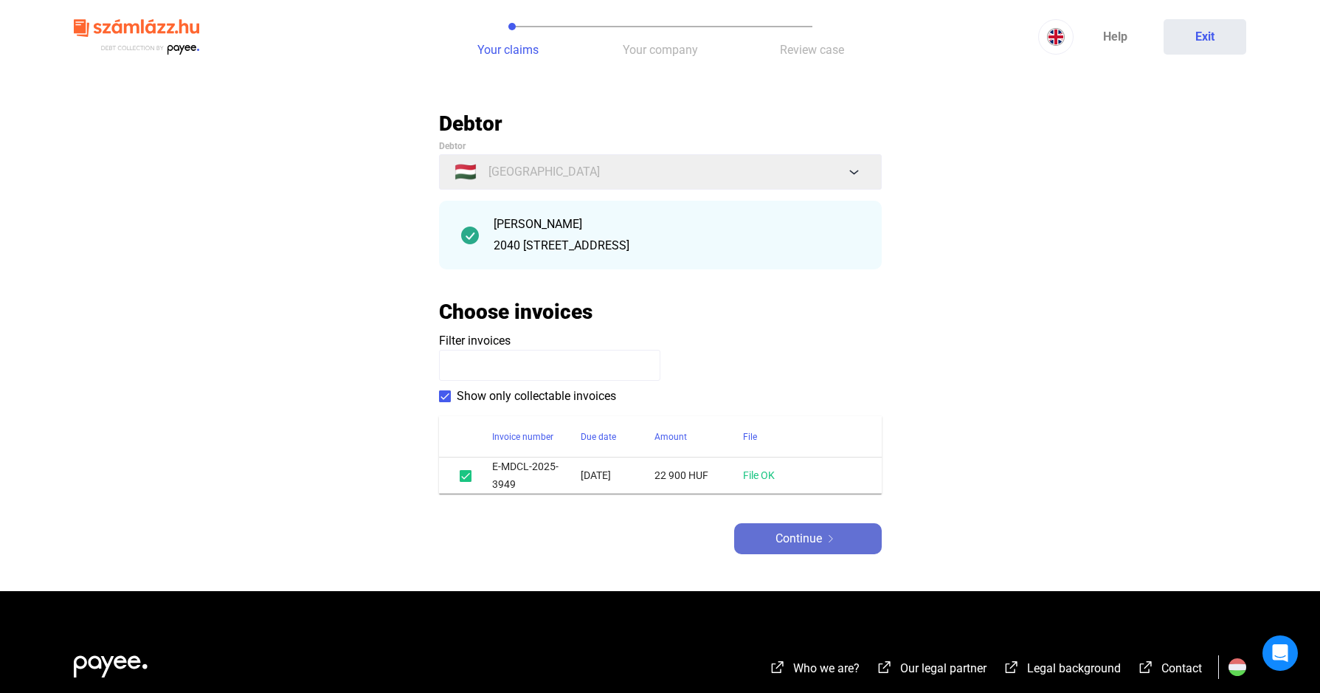 This screenshot has width=1320, height=693. Describe the element at coordinates (1056, 37) in the screenshot. I see `img: EN` at that location.